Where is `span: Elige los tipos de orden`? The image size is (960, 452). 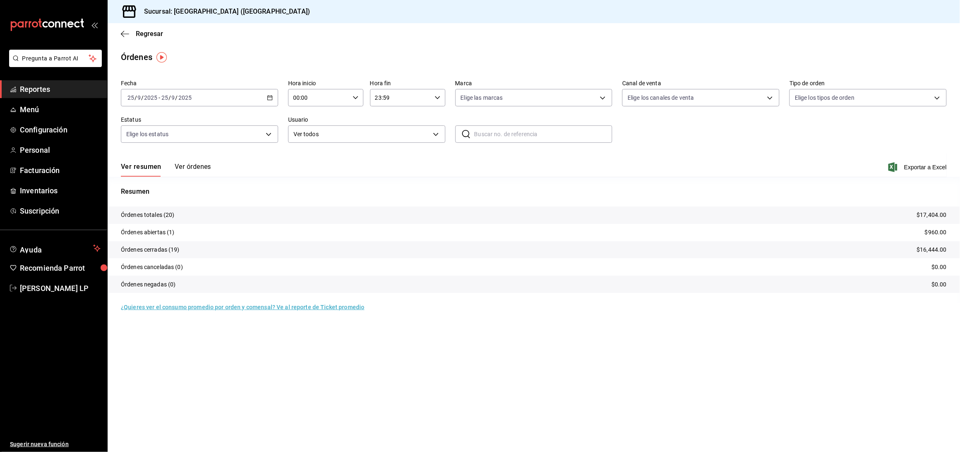
span: Elige los tipos de orden is located at coordinates (824, 98).